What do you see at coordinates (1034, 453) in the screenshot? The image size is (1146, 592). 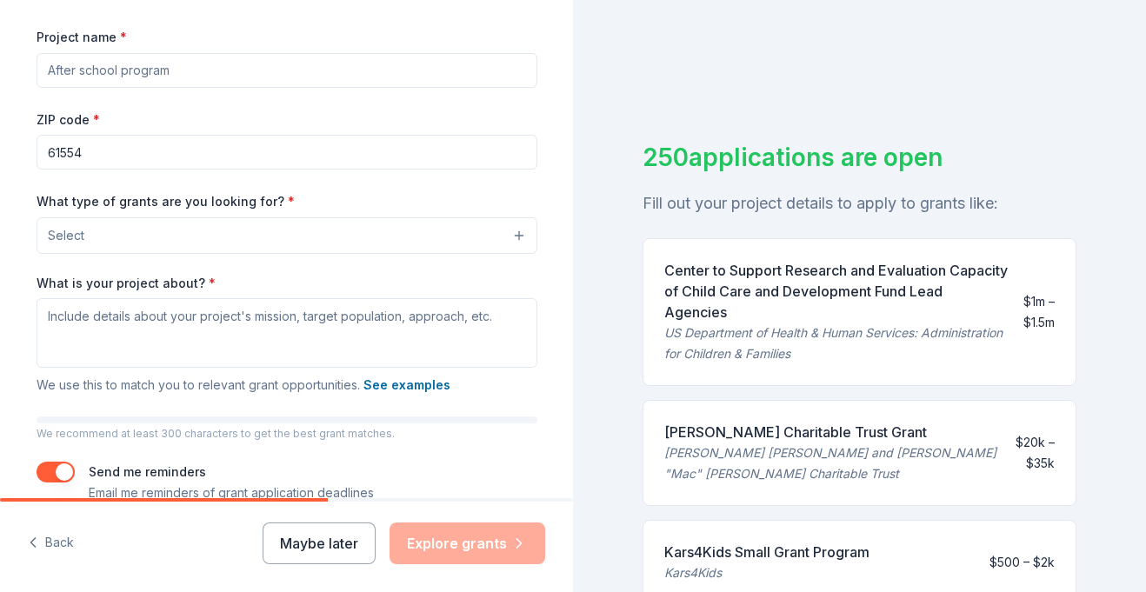 I see `div: $20k – $35k` at bounding box center [1034, 453].